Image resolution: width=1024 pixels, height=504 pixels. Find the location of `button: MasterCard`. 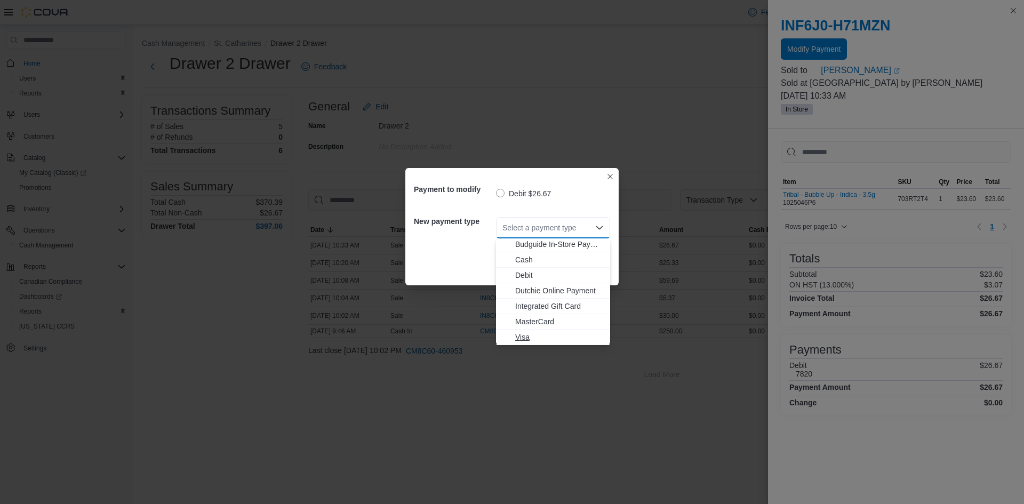

button: MasterCard is located at coordinates (553, 322).